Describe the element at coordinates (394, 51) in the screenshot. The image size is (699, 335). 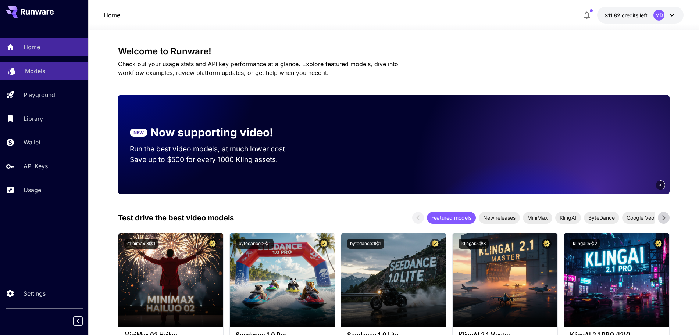
I see `h3: Welcome to Runware!` at that location.